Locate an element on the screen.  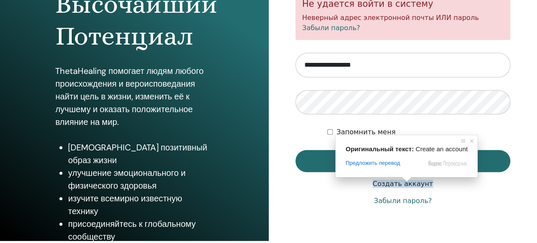
ya-tr-span: улучшение эмоционального и физического здоровья is located at coordinates (127, 179).